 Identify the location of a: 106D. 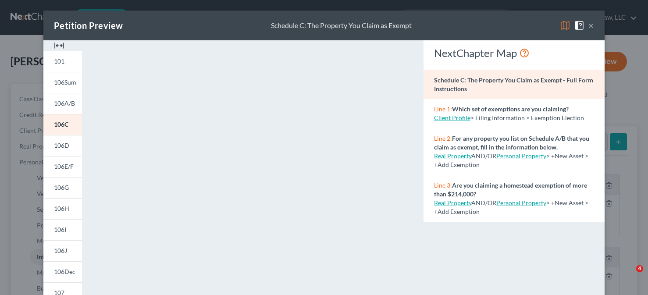
(63, 146).